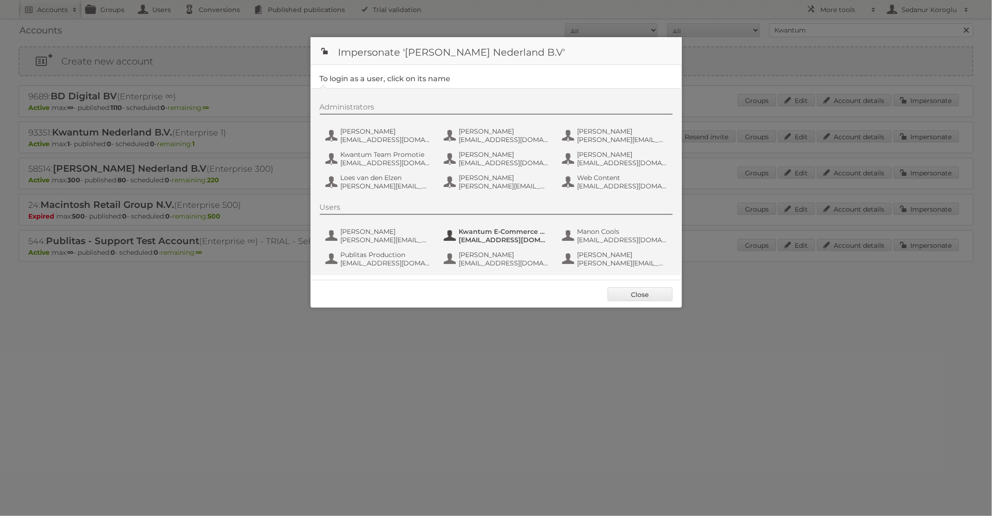 This screenshot has height=516, width=992. Describe the element at coordinates (496, 109) in the screenshot. I see `div: Administrators` at that location.